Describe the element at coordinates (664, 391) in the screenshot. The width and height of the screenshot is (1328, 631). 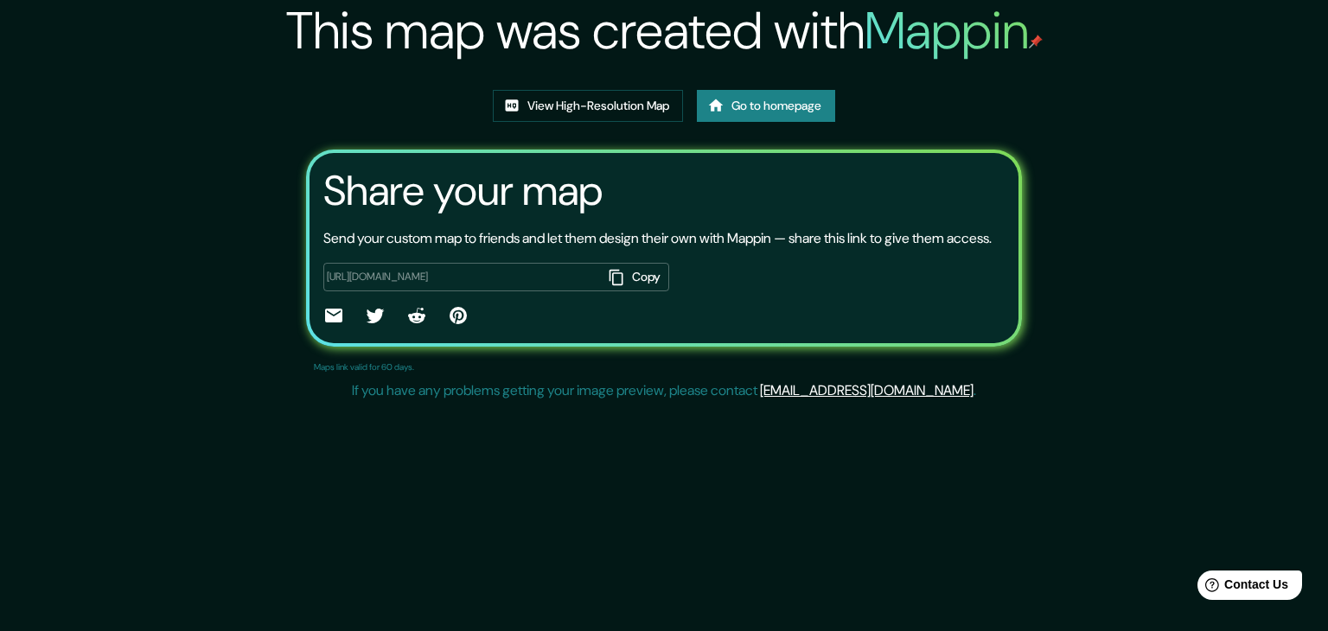
I see `p: If you have any problems getting your image preview, please contact .` at that location.